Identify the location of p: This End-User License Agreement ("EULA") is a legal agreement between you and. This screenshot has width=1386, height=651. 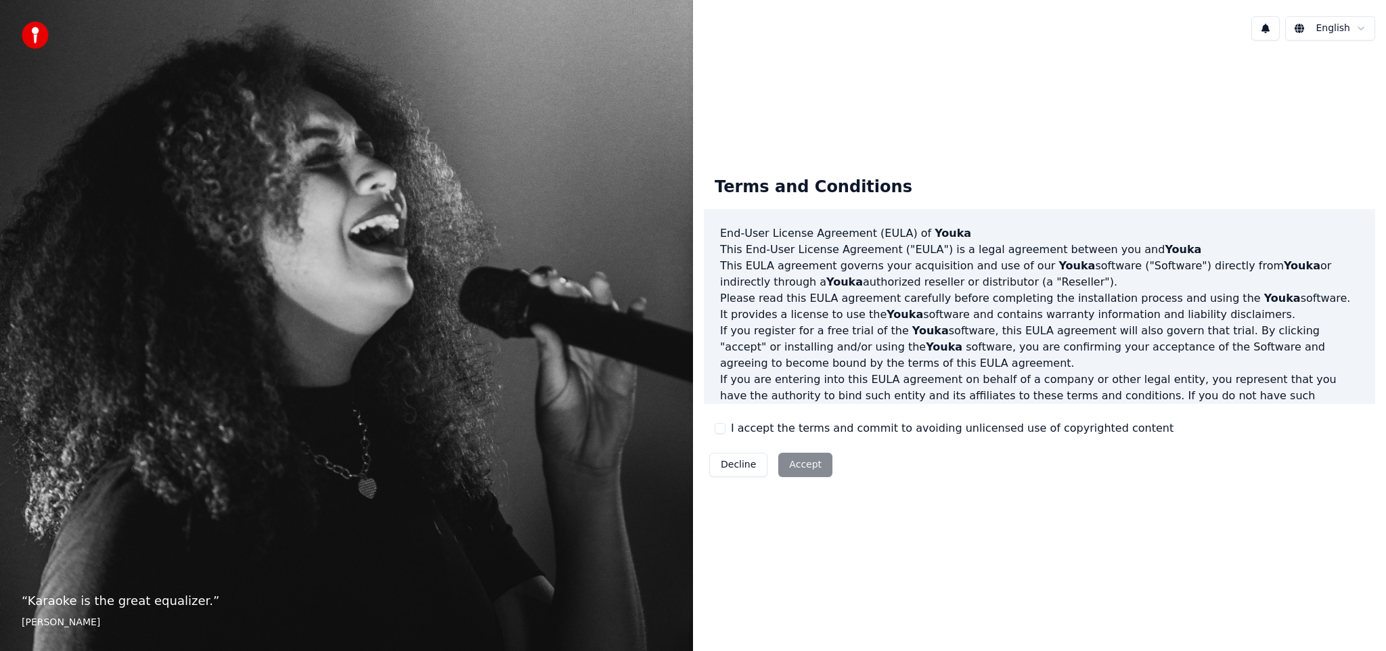
(1039, 250).